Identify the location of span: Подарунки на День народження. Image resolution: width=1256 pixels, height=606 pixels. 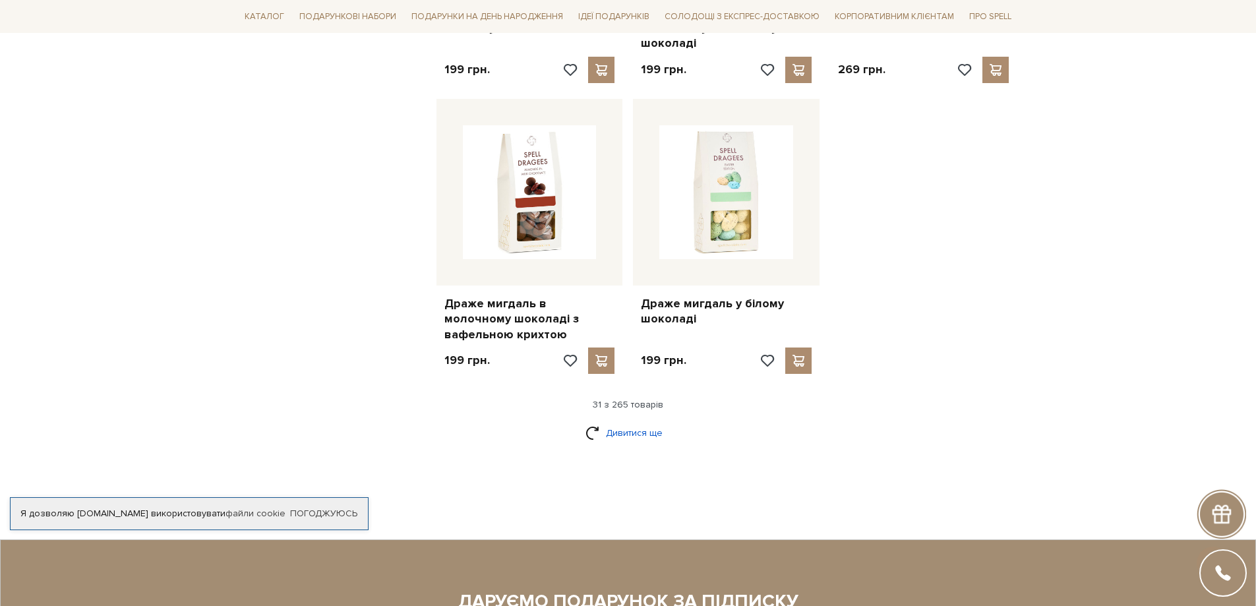
(487, 16).